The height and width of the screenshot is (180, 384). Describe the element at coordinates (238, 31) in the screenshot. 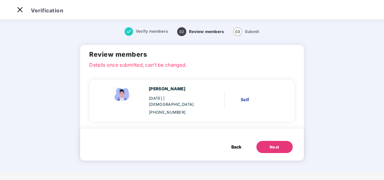

I see `span: 03` at that location.